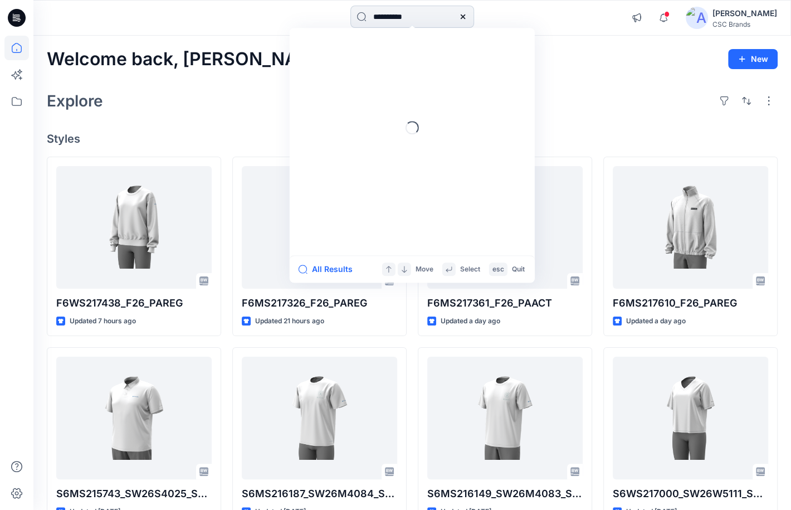 This screenshot has width=791, height=510. I want to click on p: F6MS217361_F26_PAACT, so click(505, 303).